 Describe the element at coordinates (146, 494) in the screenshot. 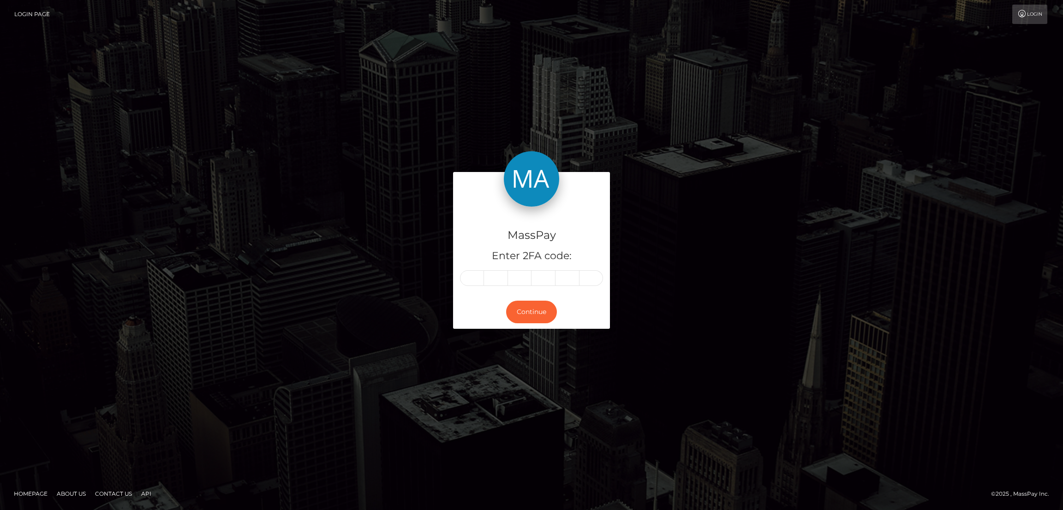

I see `a: API` at that location.